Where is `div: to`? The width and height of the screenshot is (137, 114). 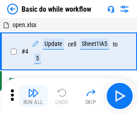
div: to is located at coordinates (115, 44).